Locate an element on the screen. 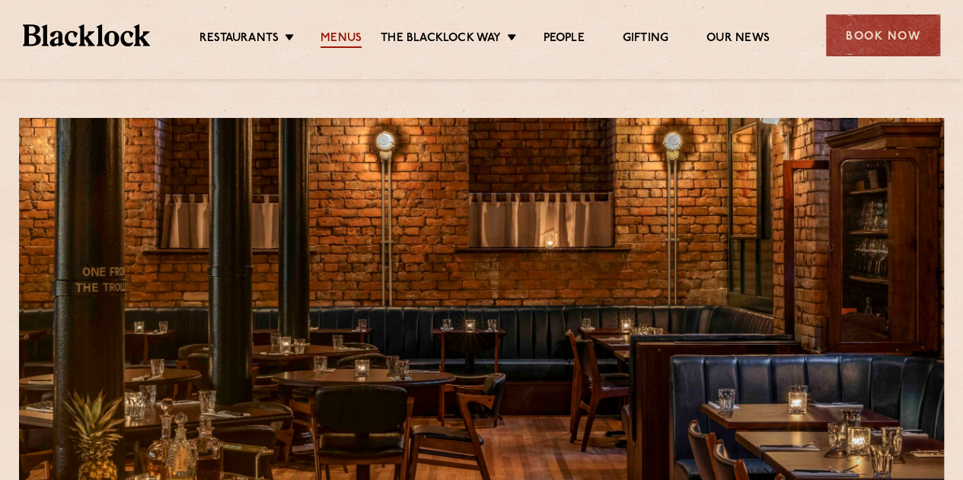 Image resolution: width=963 pixels, height=480 pixels. a: Menus is located at coordinates (341, 40).